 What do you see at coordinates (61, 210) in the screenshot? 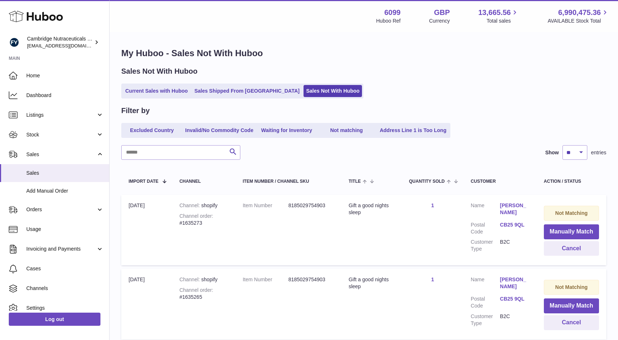
I see `span: Orders` at bounding box center [61, 210].